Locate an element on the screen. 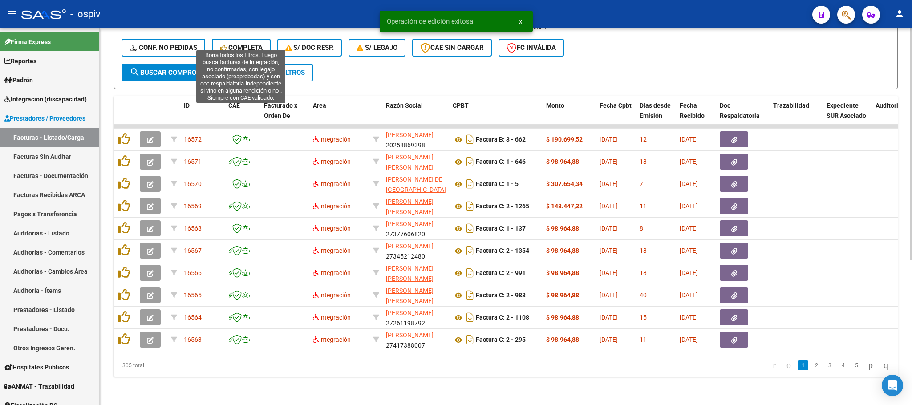 This screenshot has height=405, width=912. span: x is located at coordinates (520, 21).